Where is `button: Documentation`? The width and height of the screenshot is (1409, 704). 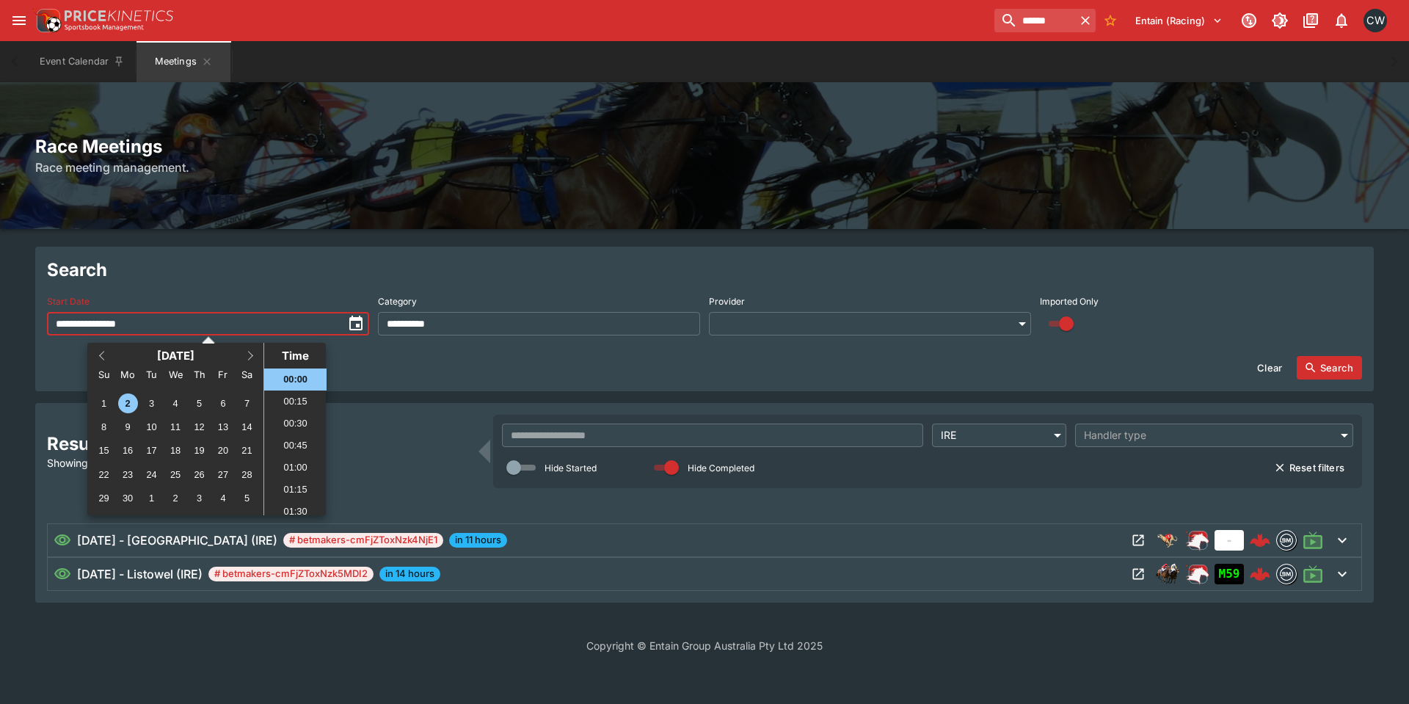
button: Documentation is located at coordinates (1310, 21).